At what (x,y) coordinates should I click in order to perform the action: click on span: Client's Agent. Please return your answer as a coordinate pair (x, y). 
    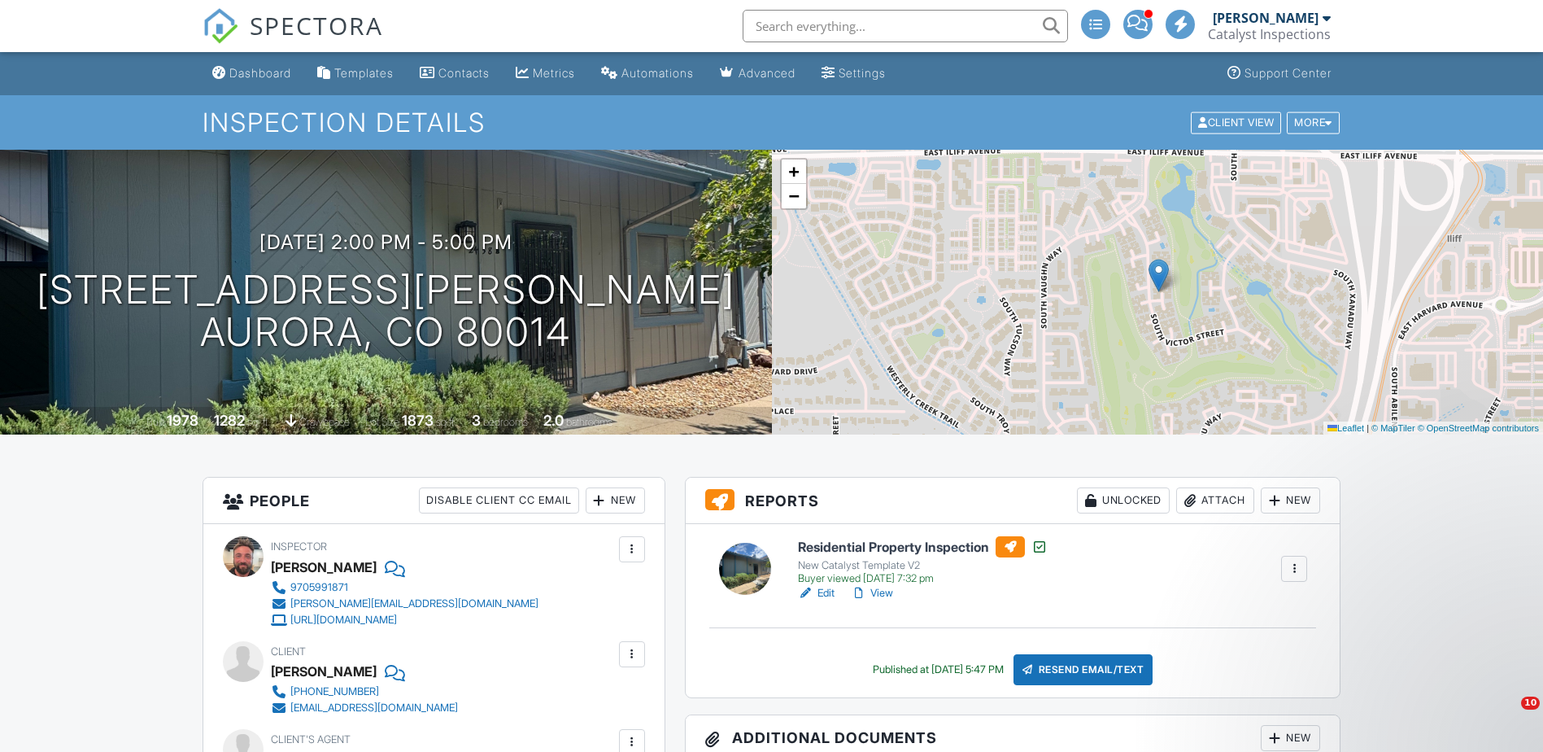
    Looking at the image, I should click on (311, 739).